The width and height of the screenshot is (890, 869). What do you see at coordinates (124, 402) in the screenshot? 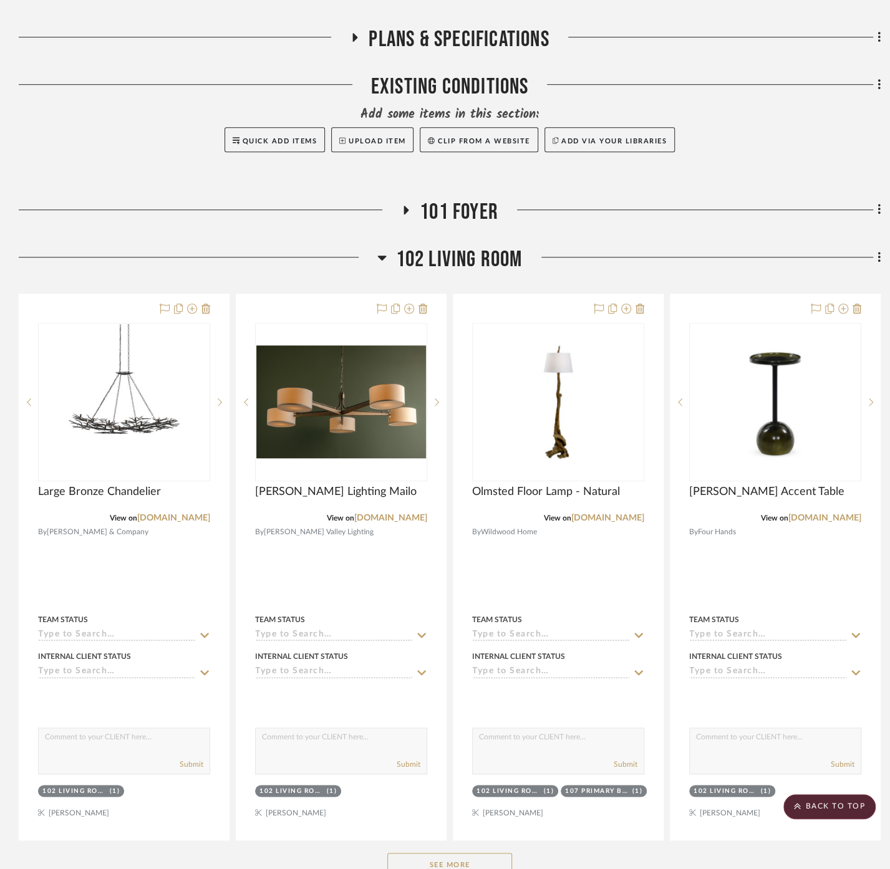
I see `img: Large Bronze Chandelier` at bounding box center [124, 402].